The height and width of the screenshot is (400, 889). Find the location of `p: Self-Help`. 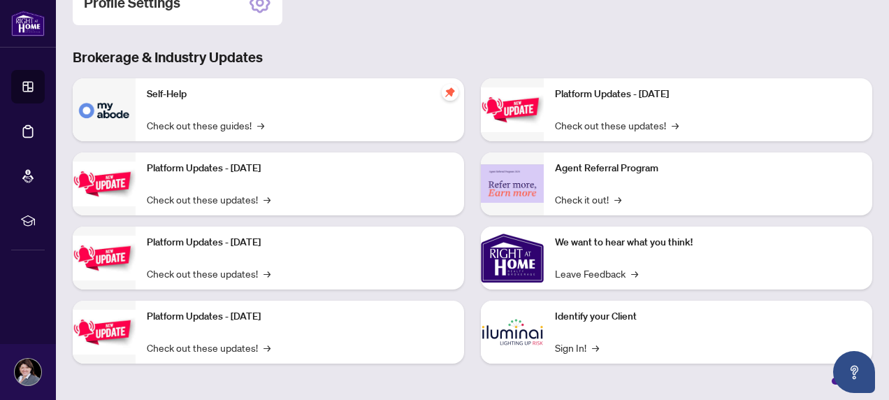

p: Self-Help is located at coordinates (300, 94).